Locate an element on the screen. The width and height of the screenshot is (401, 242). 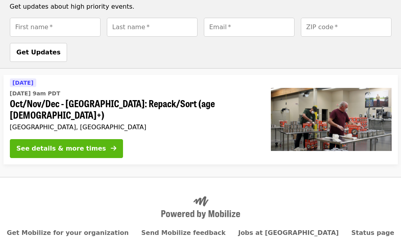
a: See details for "Oct/Nov/Dec - Portland: Repack/Sort (age 16+)" is located at coordinates (201, 120).